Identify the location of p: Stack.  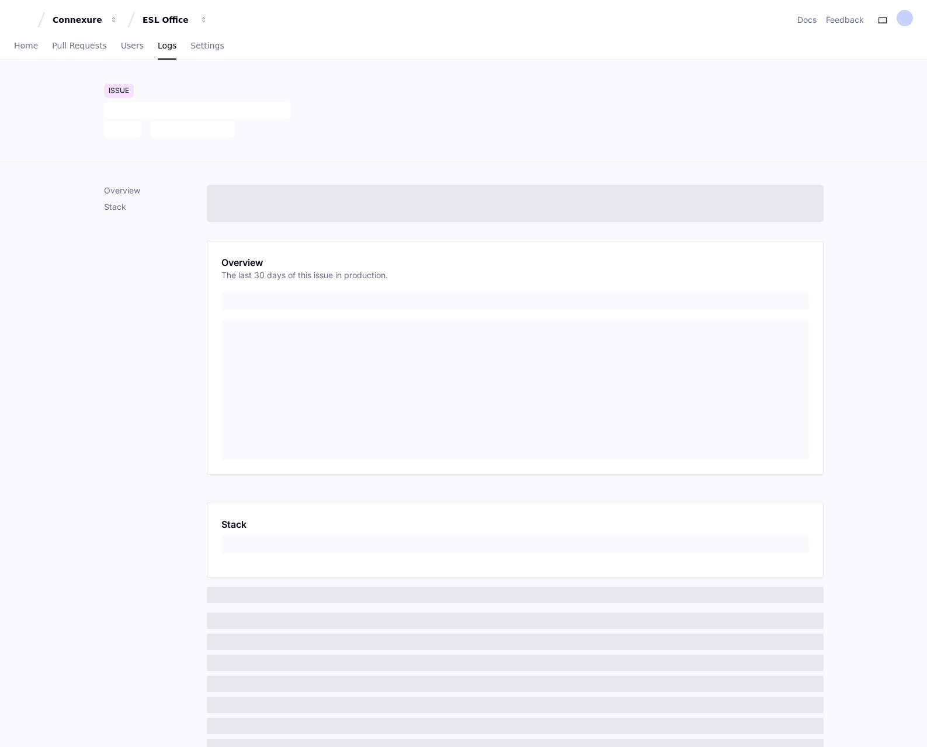
(155, 207).